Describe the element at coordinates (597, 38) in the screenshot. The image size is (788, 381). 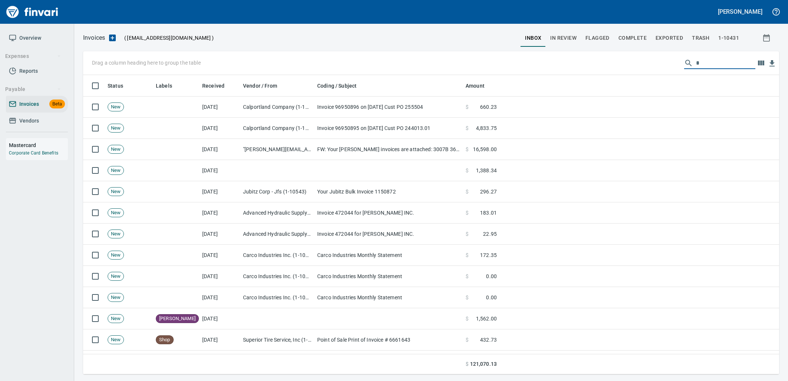
I see `span: Flagged` at that location.